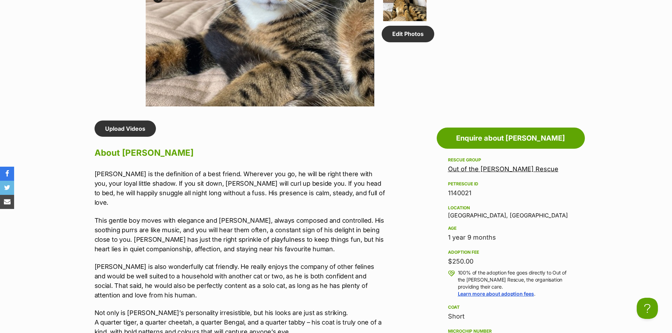 The height and width of the screenshot is (333, 672). Describe the element at coordinates (496, 294) in the screenshot. I see `a: Learn more about adoption fees` at that location.